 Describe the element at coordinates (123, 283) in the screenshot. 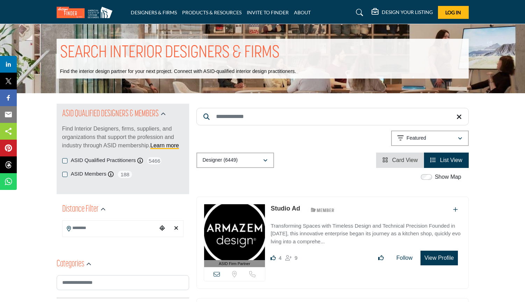

I see `input: Search Category` at that location.